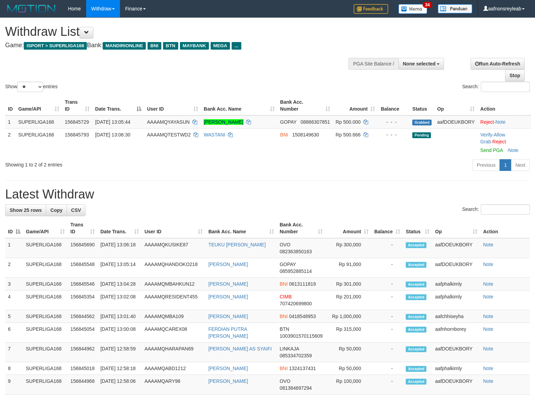  I want to click on td: 156844962, so click(82, 352).